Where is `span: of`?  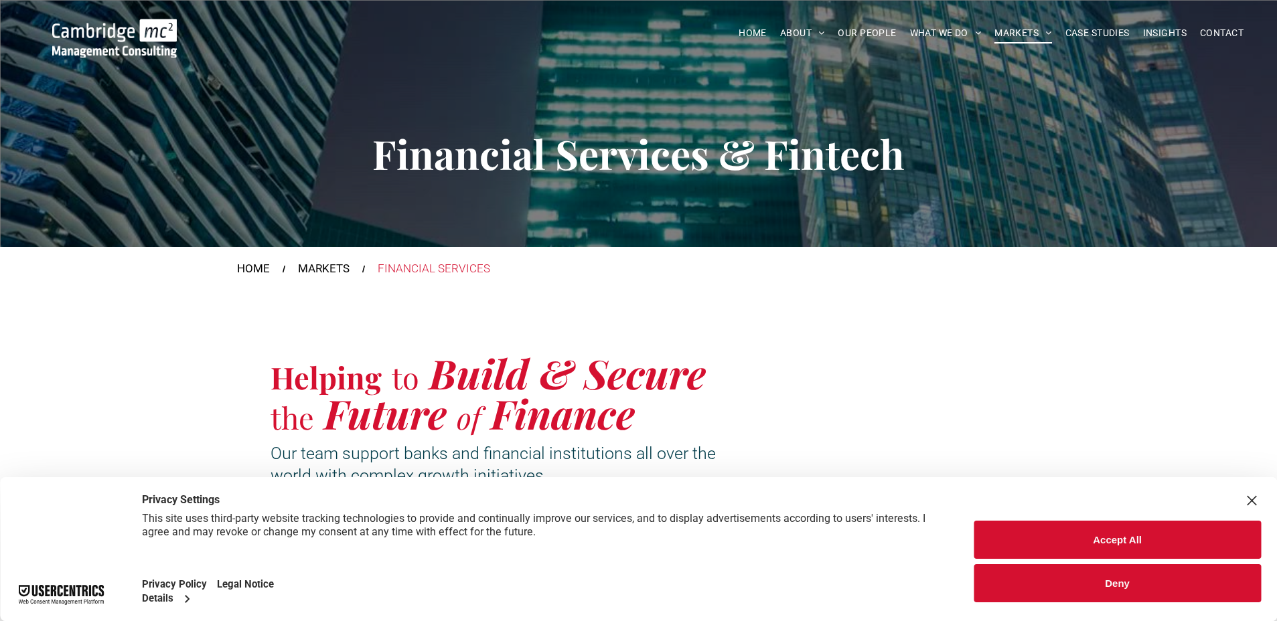 span: of is located at coordinates (469, 417).